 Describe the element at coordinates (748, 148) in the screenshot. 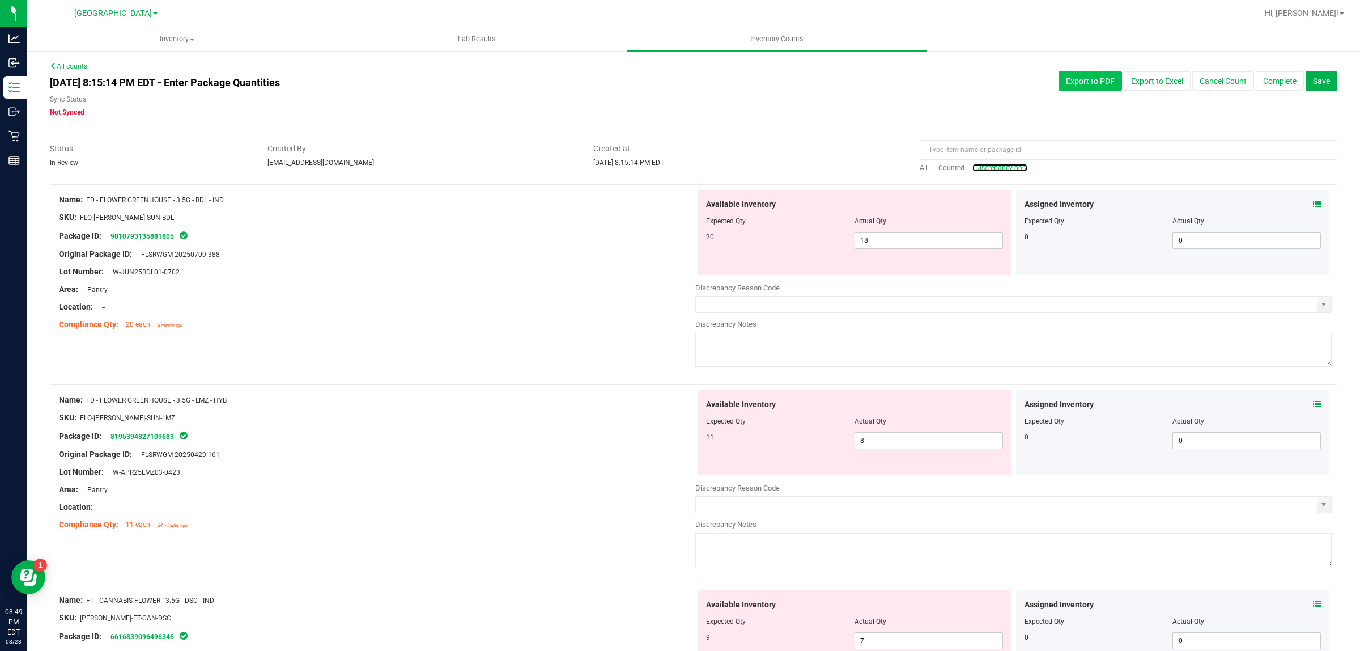

I see `span: Created at` at that location.